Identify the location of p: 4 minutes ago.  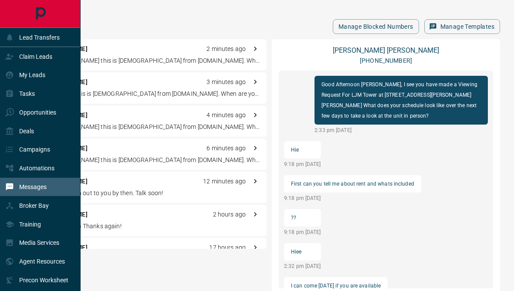
(226, 115).